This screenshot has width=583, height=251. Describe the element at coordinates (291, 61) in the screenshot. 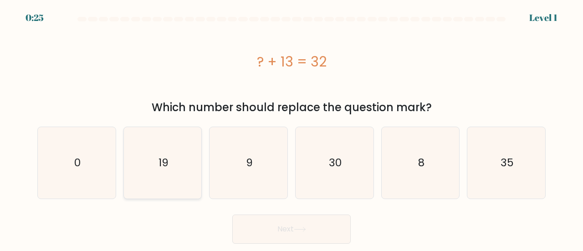

I see `div: ? + 13 = 32` at that location.